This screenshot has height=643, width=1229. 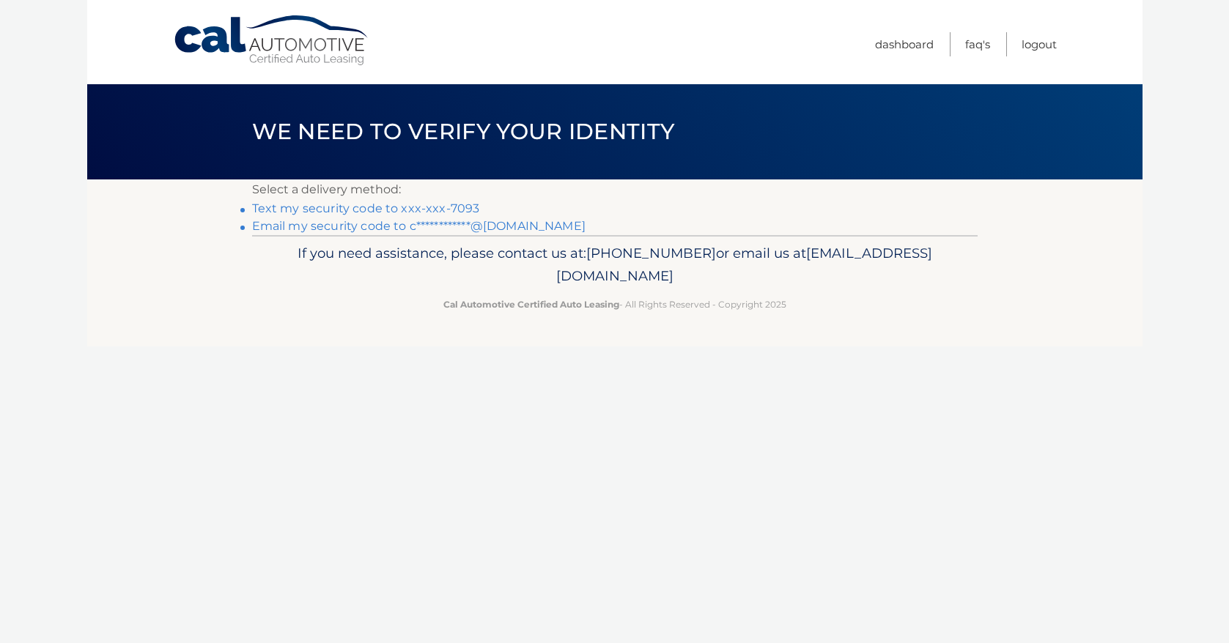 I want to click on a: Text my security code to xxx-xxx-7093, so click(x=366, y=208).